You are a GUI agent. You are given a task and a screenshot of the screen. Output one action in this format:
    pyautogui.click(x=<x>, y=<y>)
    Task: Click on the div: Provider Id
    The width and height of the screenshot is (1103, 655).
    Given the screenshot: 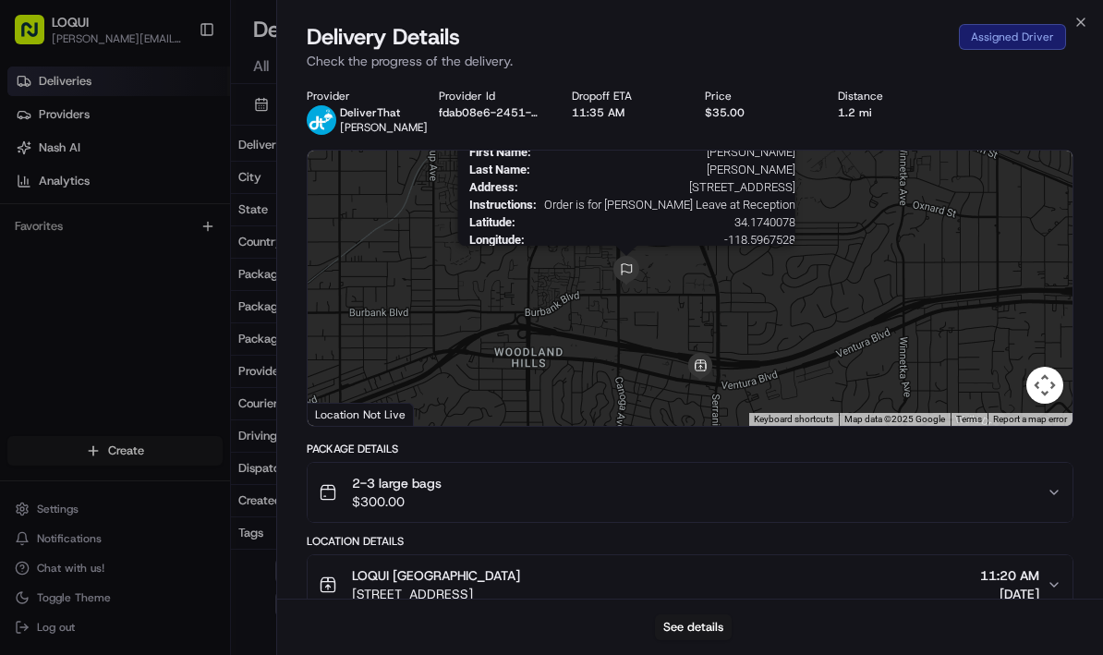 What is the action you would take?
    pyautogui.click(x=490, y=96)
    